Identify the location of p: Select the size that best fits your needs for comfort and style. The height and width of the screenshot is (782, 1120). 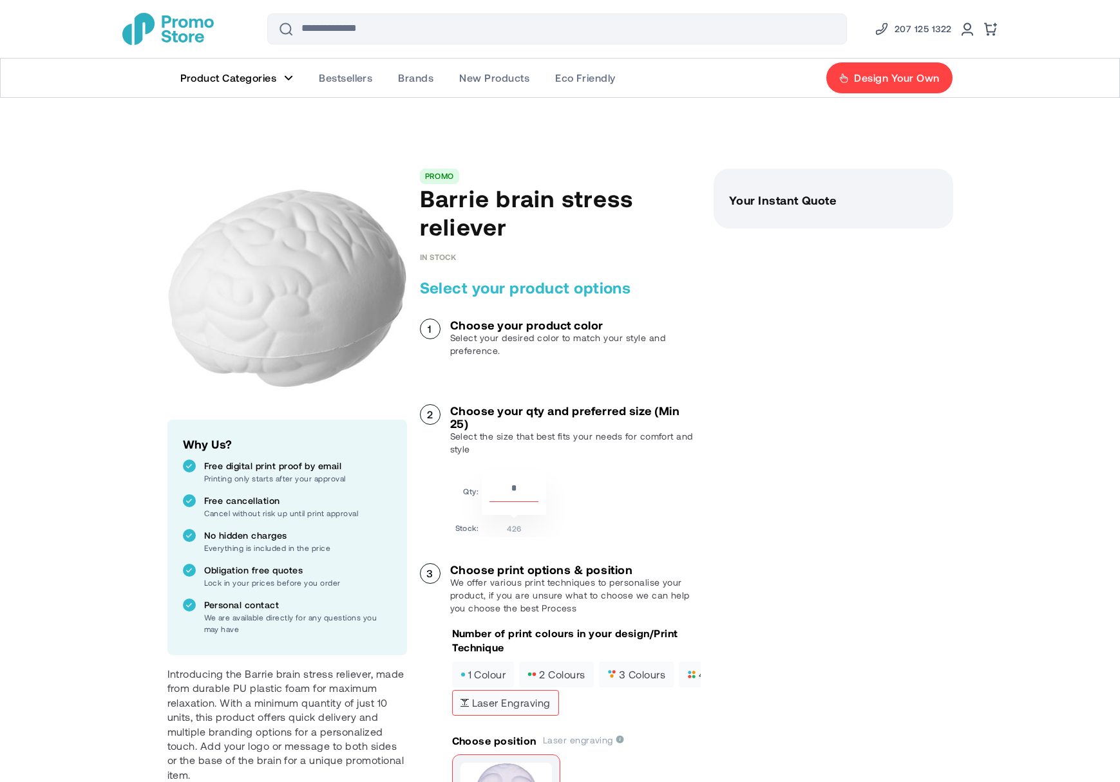
(575, 443).